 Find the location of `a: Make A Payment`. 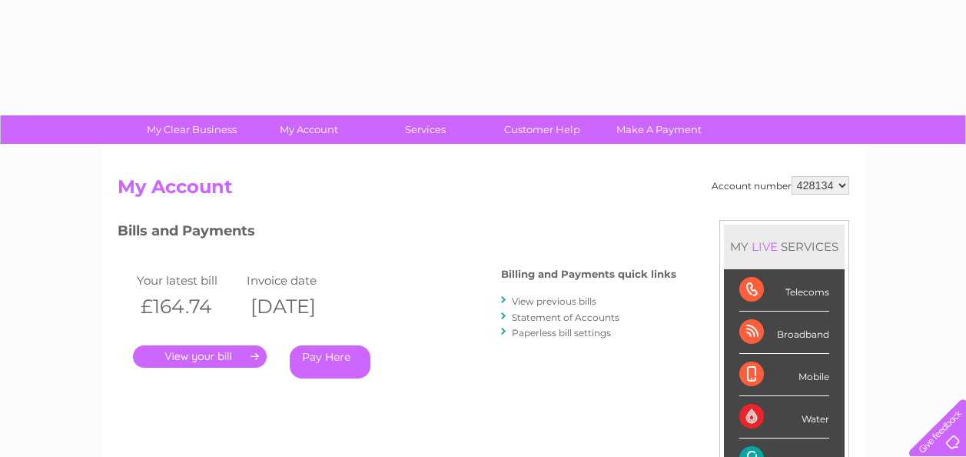

a: Make A Payment is located at coordinates (659, 129).